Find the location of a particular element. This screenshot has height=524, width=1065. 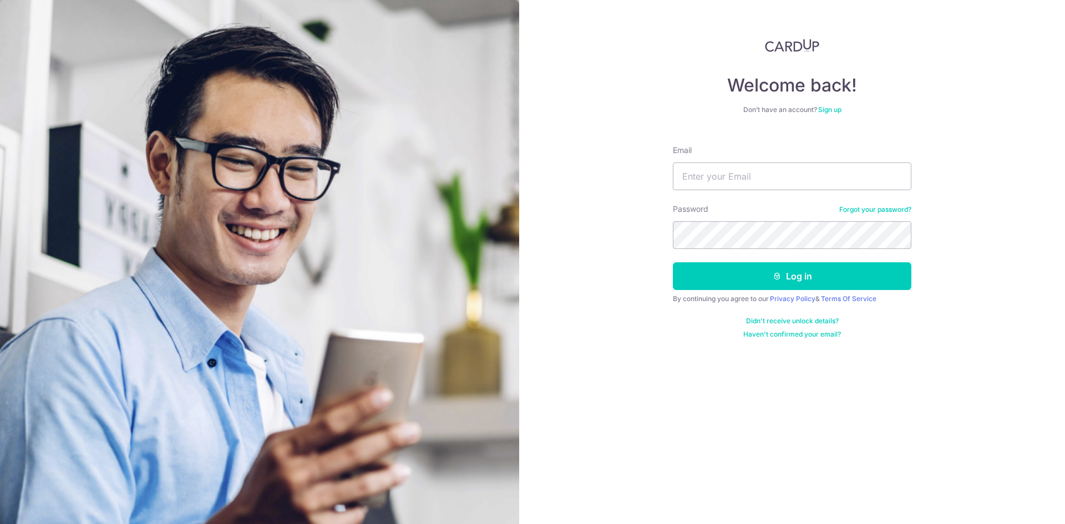

a: Terms Of Service is located at coordinates (849, 298).